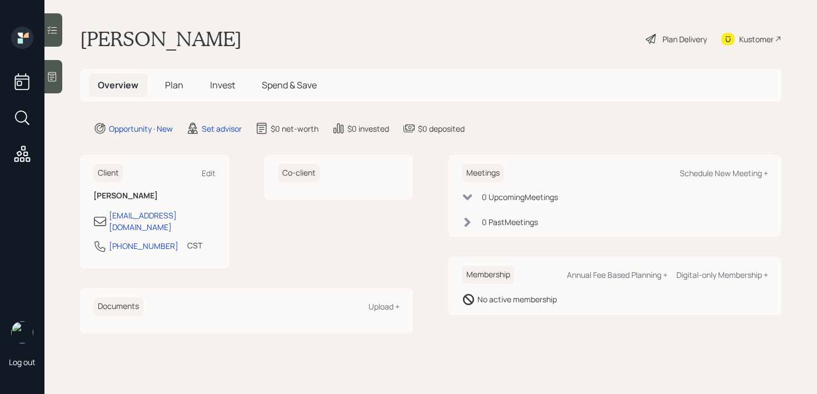  What do you see at coordinates (520, 197) in the screenshot?
I see `div: 0 Upcoming Meeting s` at bounding box center [520, 197].